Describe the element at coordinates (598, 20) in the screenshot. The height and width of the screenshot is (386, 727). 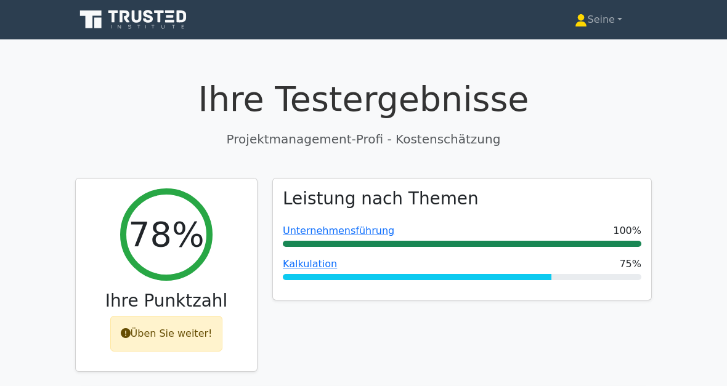
I see `a: Seine` at that location.